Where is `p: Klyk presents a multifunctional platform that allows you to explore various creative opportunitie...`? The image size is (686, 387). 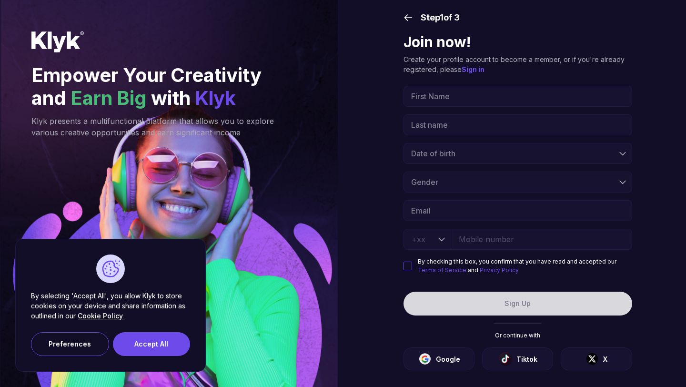
p: Klyk presents a multifunctional platform that allows you to explore various creative opportunitie... is located at coordinates (162, 127).